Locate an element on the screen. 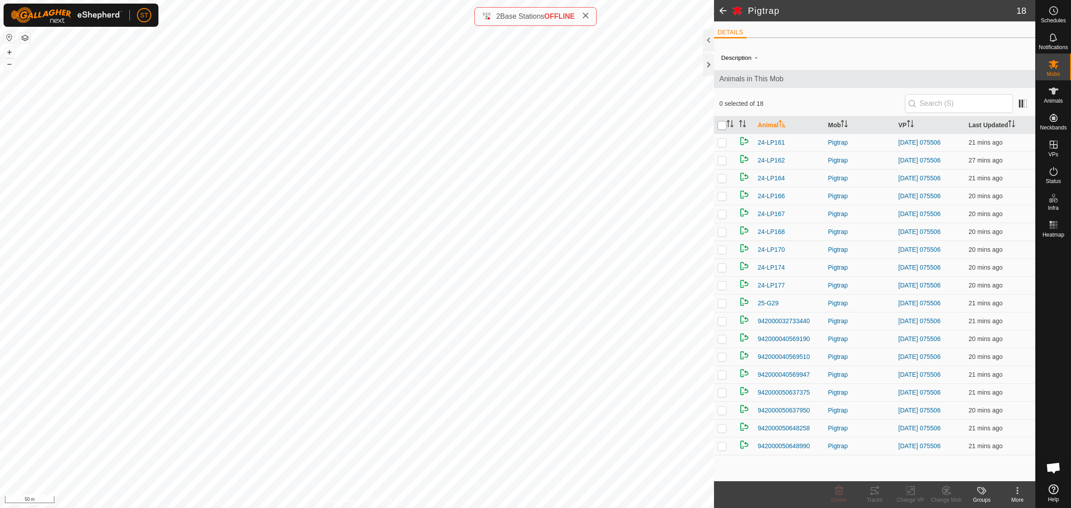 The image size is (1071, 508). span: 24-LP166 is located at coordinates (771, 196).